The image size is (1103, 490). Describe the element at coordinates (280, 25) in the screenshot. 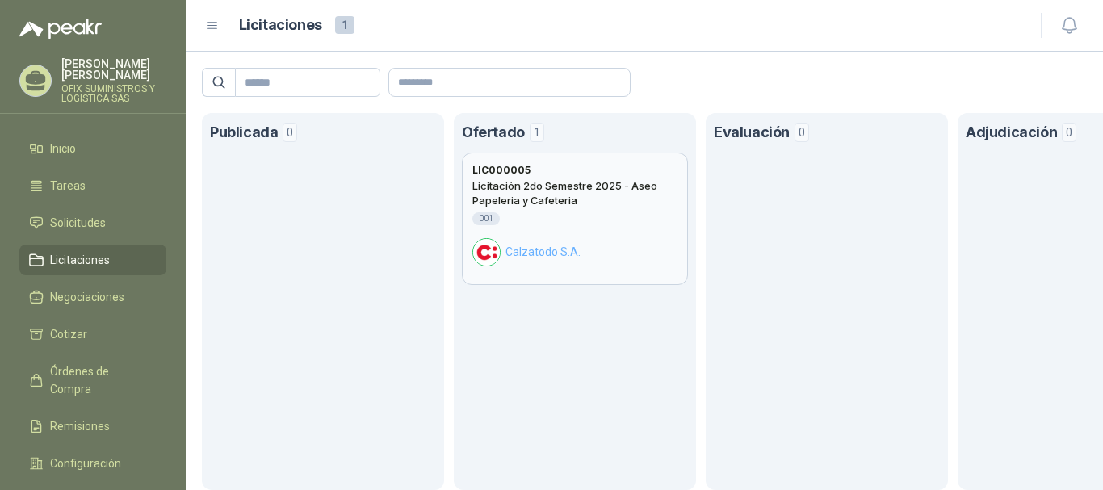

I see `h1: Licitaciones` at that location.